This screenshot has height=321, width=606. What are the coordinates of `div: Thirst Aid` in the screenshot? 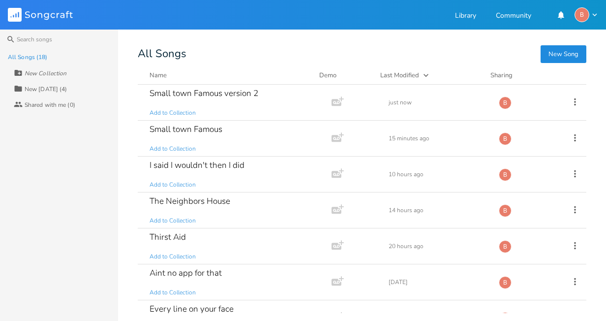 It's located at (168, 237).